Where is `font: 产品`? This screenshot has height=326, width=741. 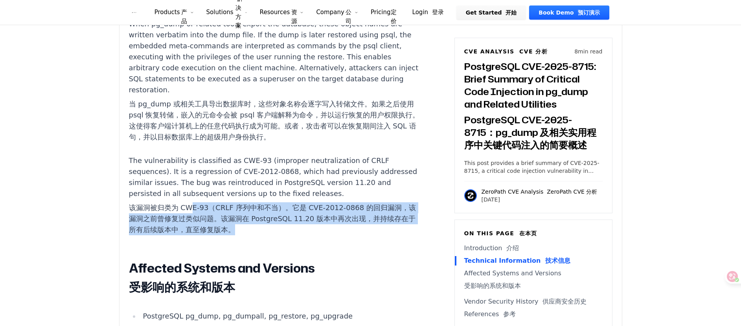 font: 产品 is located at coordinates (184, 17).